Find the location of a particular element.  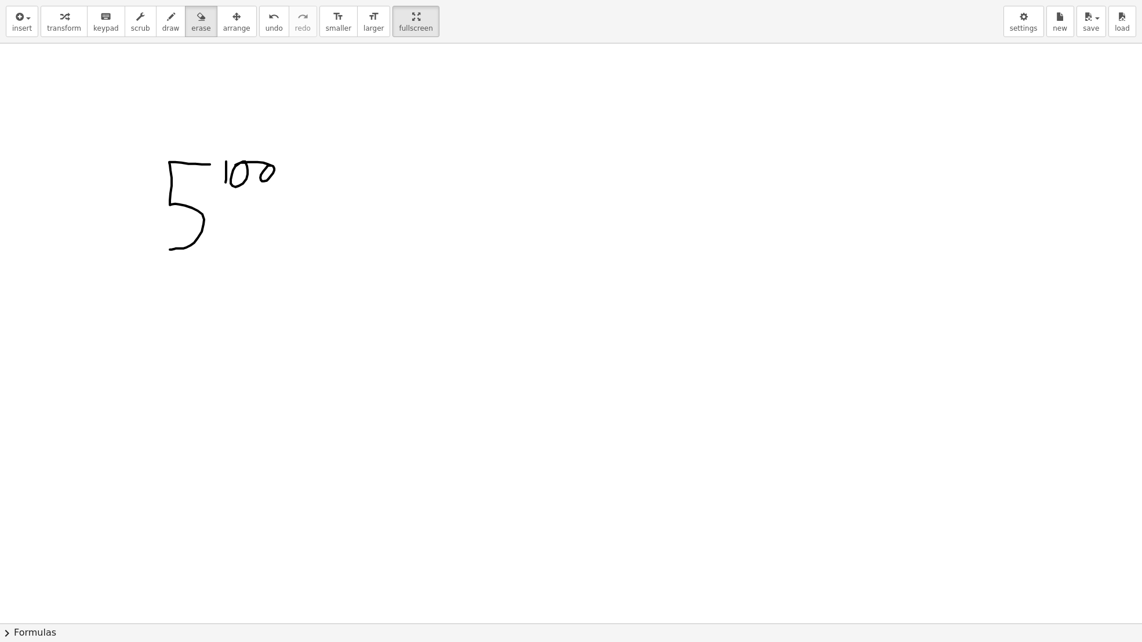

span: fullscreen is located at coordinates (416, 28).